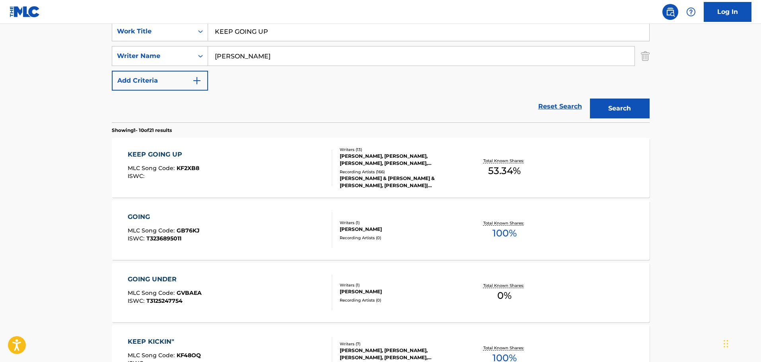  I want to click on span: GB76KJ, so click(188, 231).